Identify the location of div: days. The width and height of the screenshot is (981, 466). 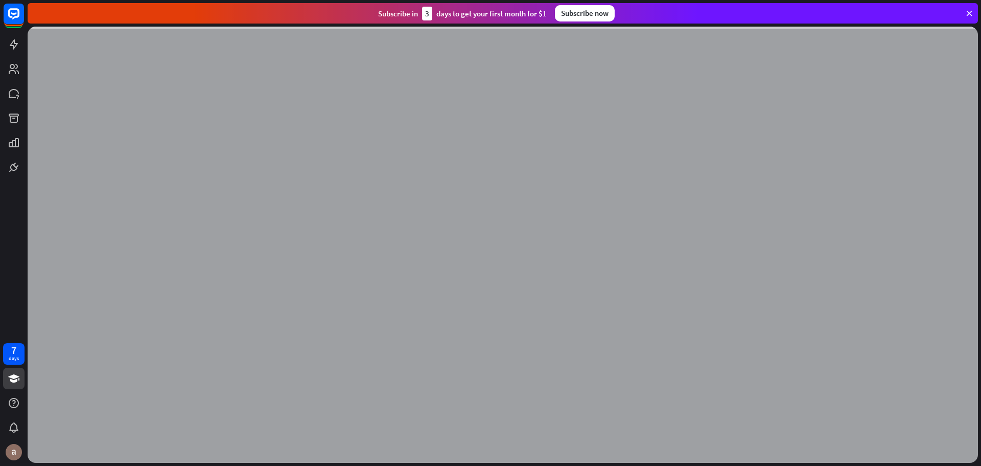
(14, 358).